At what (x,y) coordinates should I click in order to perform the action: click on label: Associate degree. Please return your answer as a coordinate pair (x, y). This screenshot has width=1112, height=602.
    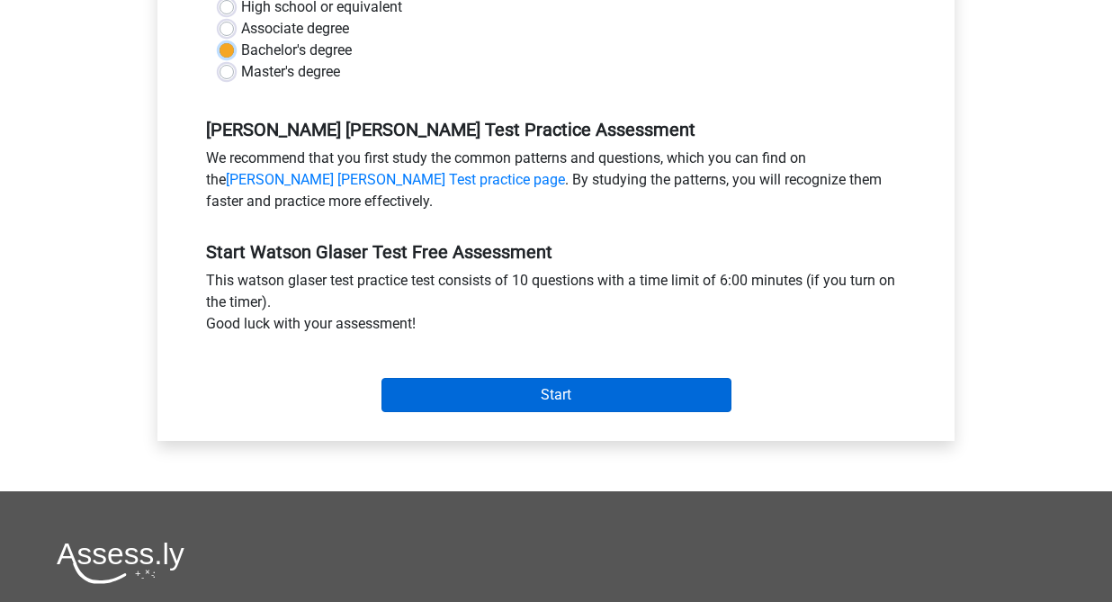
    Looking at the image, I should click on (295, 29).